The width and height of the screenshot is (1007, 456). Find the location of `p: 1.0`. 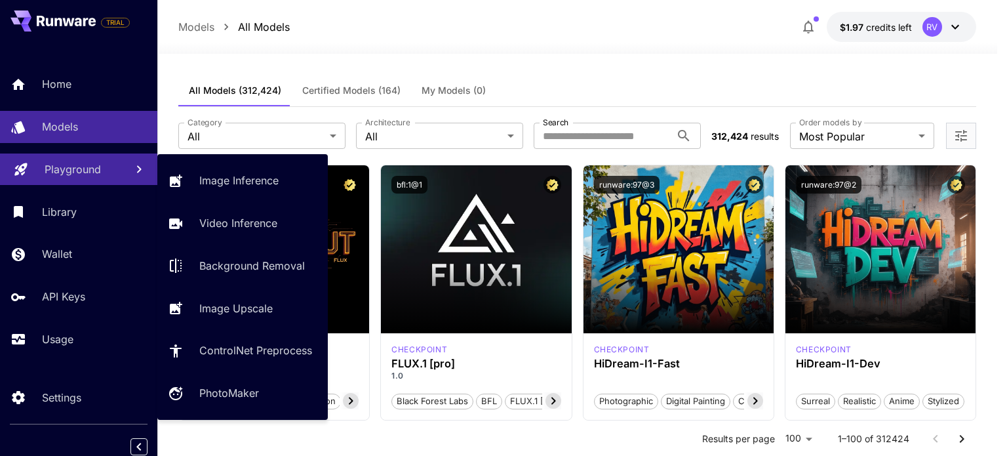

p: 1.0 is located at coordinates (476, 376).